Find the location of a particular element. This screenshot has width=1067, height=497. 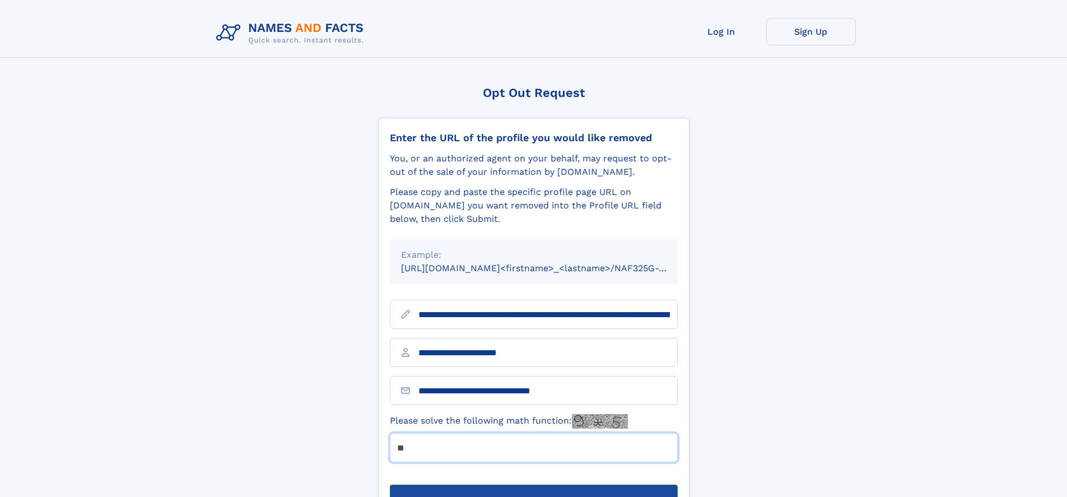

img: Logo Names and Facts is located at coordinates (292, 33).